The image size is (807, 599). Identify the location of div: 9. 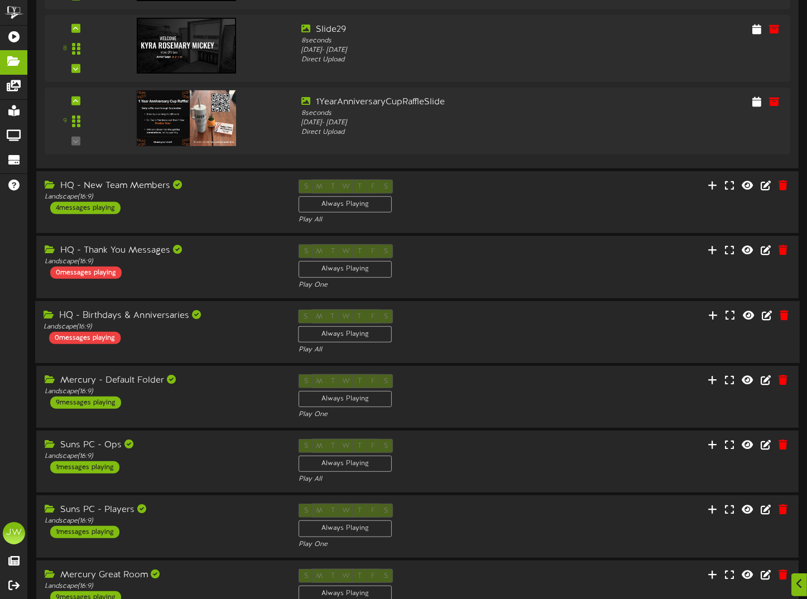
(65, 121).